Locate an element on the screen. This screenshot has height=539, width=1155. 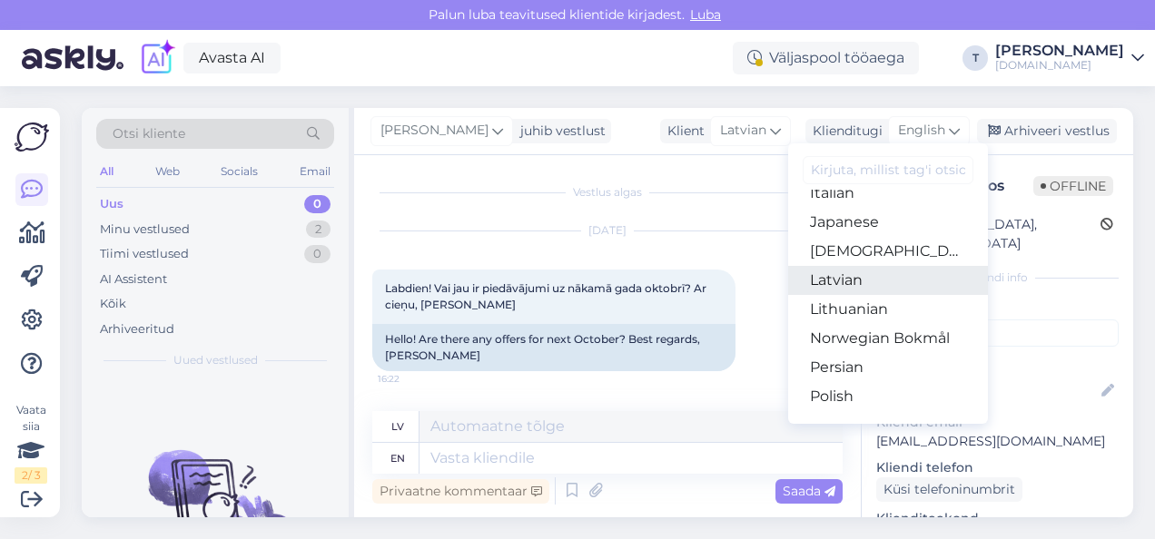
div: Uus is located at coordinates (112, 204).